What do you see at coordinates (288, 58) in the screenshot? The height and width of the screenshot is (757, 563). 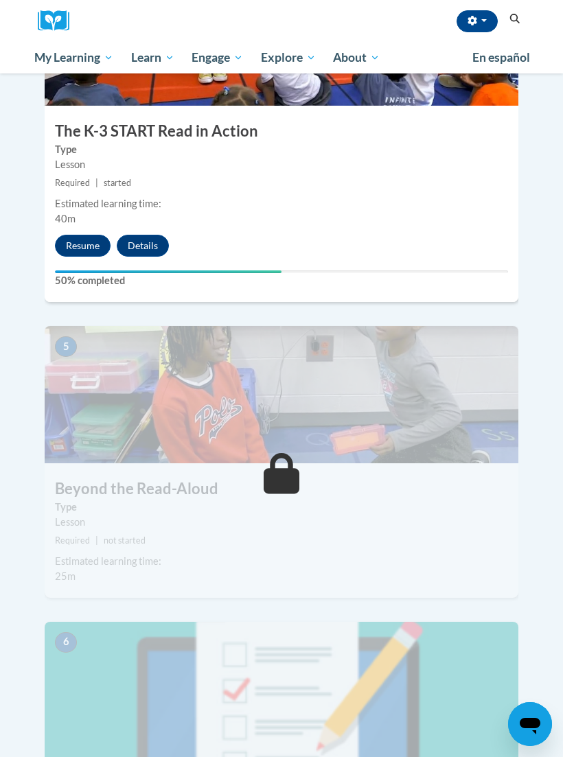 I see `a: Explore` at bounding box center [288, 58].